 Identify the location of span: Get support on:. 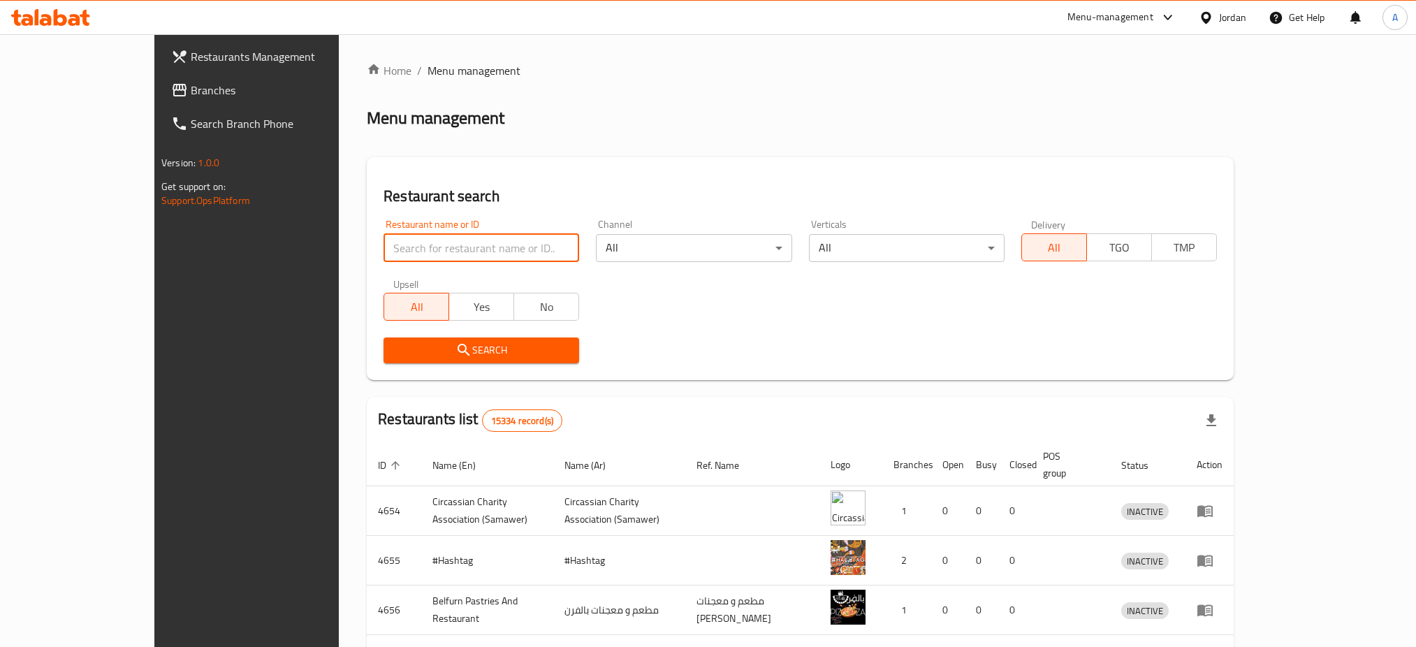
(194, 187).